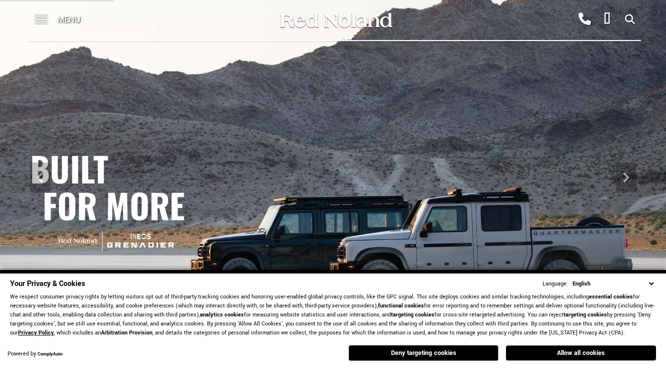  Describe the element at coordinates (611, 296) in the screenshot. I see `strong: essential cookies` at that location.